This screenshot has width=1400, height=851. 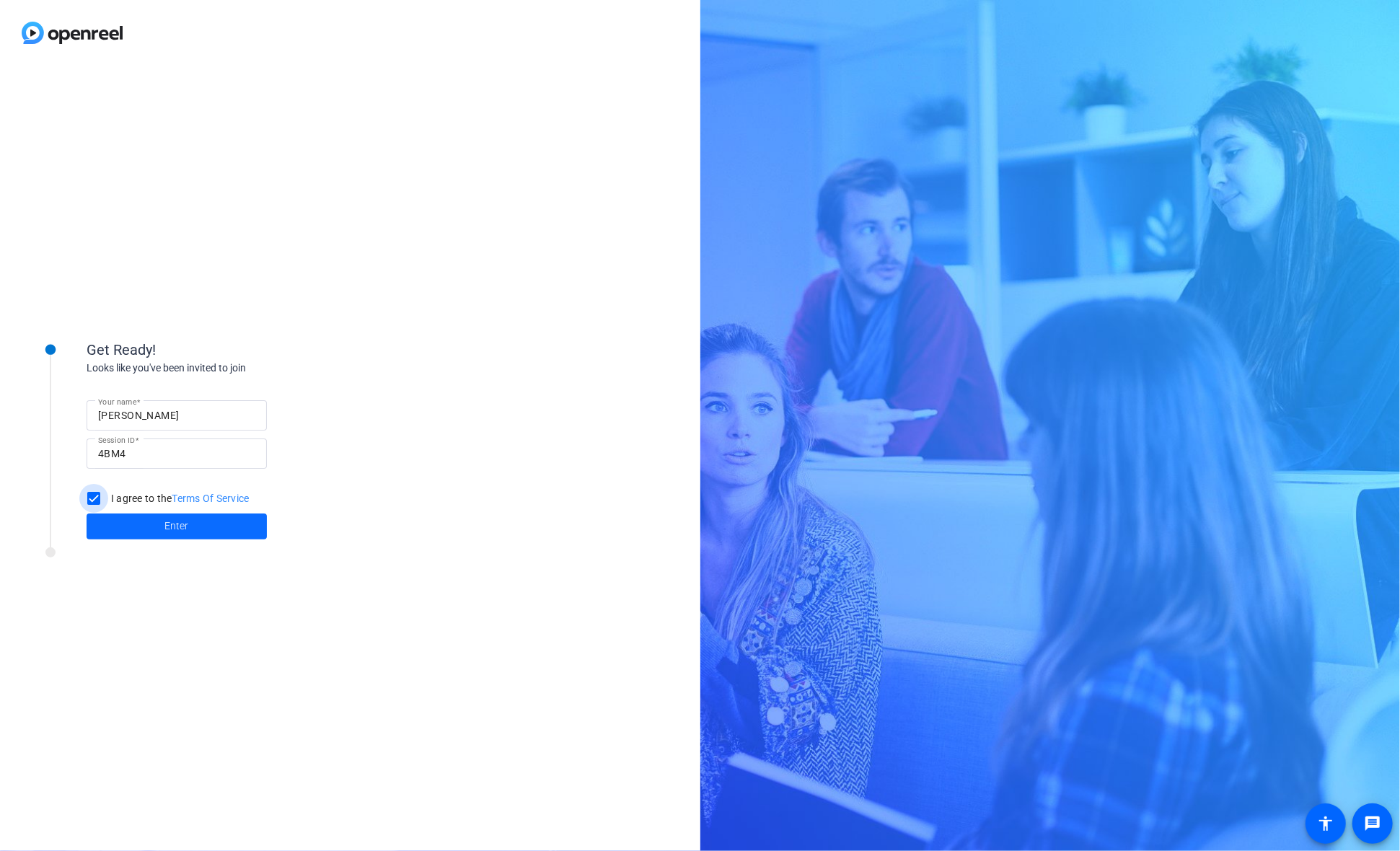 I want to click on label: I agree to the, so click(x=178, y=499).